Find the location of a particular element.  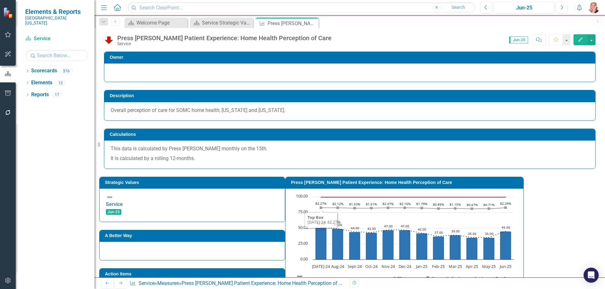

text: 82.39% is located at coordinates (505, 204).